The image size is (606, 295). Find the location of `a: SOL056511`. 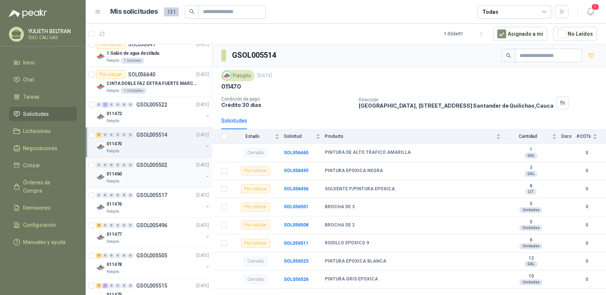

a: SOL056511 is located at coordinates (296, 243).